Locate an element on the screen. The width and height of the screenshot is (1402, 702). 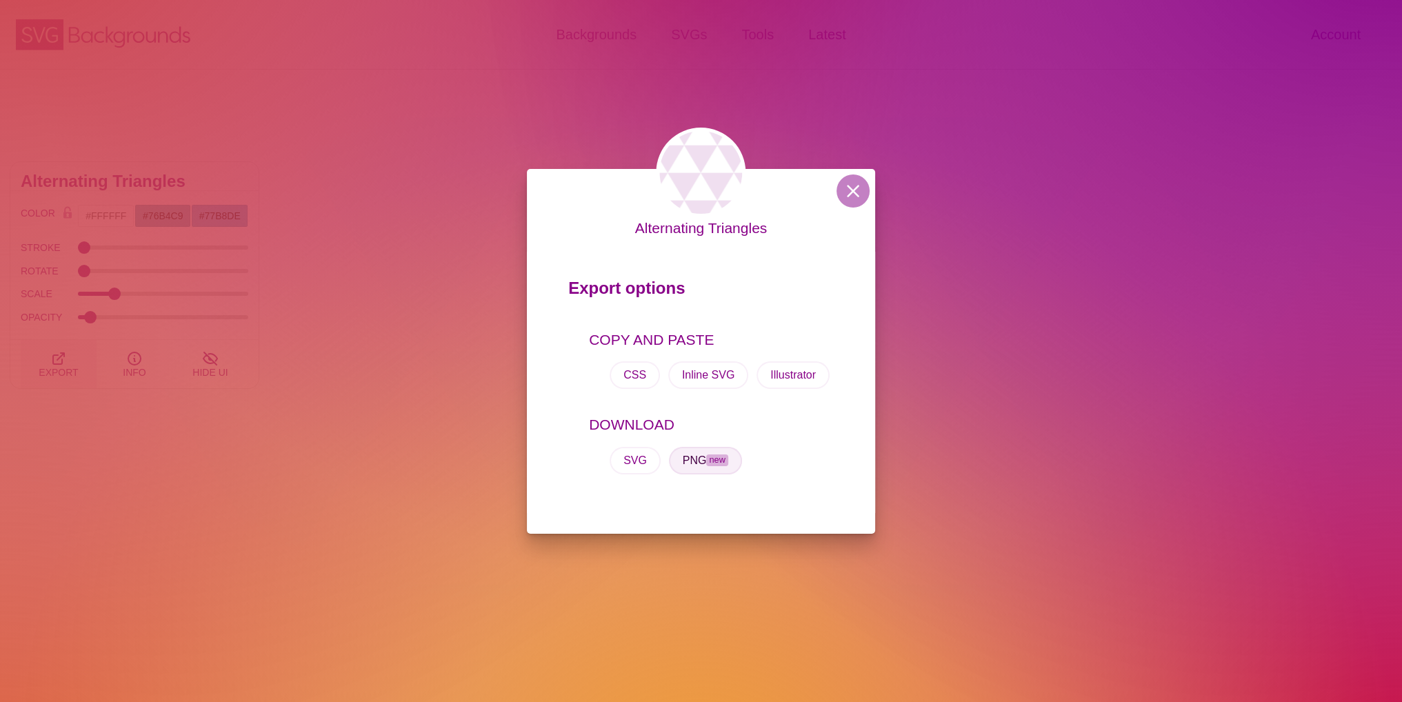
p: Export options is located at coordinates (701, 292).